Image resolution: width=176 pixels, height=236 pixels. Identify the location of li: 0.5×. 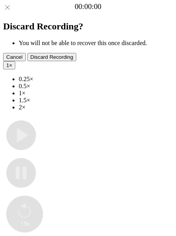
(96, 86).